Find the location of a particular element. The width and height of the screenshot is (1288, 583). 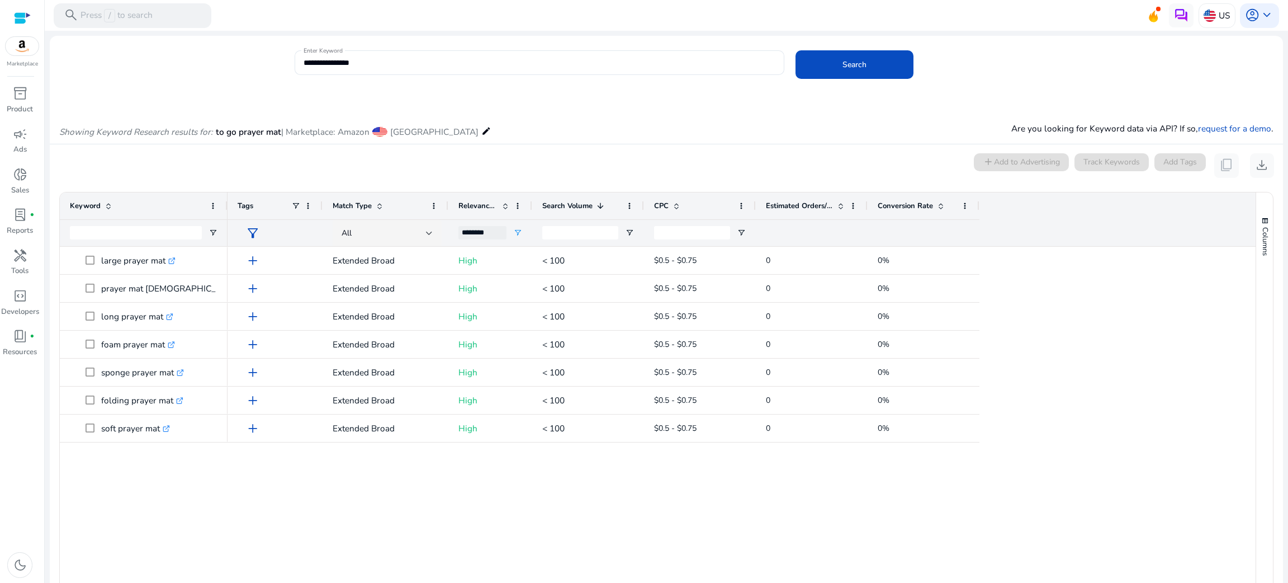

button: Search is located at coordinates (854, 64).